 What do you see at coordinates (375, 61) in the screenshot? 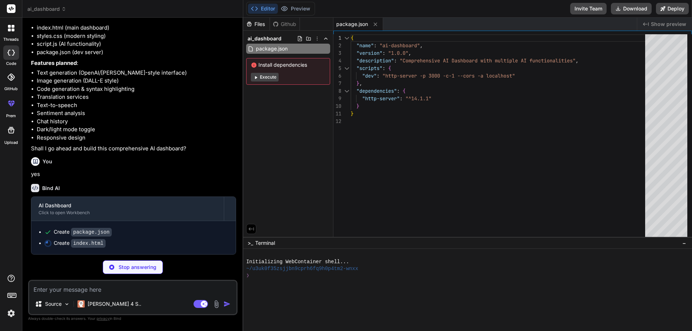
I see `span: "description"` at bounding box center [375, 61].